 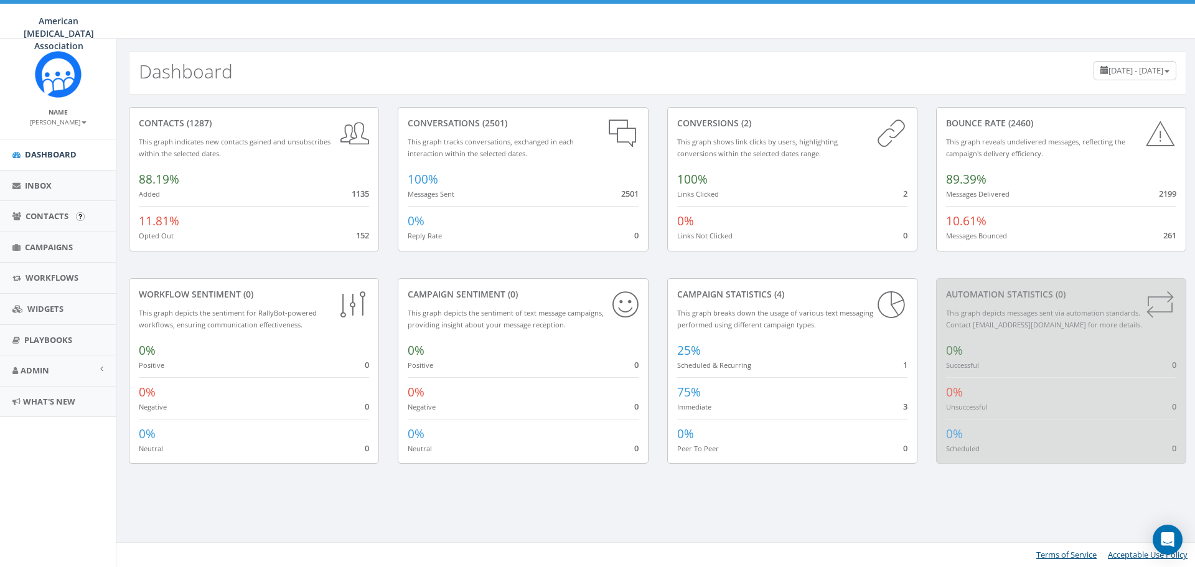 What do you see at coordinates (424, 235) in the screenshot?
I see `small: Reply Rate` at bounding box center [424, 235].